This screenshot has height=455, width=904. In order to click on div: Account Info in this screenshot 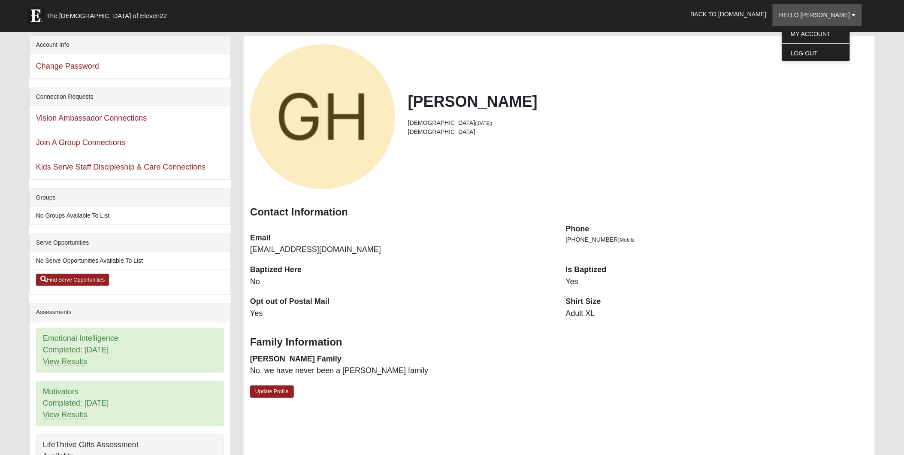, I will do `click(130, 45)`.